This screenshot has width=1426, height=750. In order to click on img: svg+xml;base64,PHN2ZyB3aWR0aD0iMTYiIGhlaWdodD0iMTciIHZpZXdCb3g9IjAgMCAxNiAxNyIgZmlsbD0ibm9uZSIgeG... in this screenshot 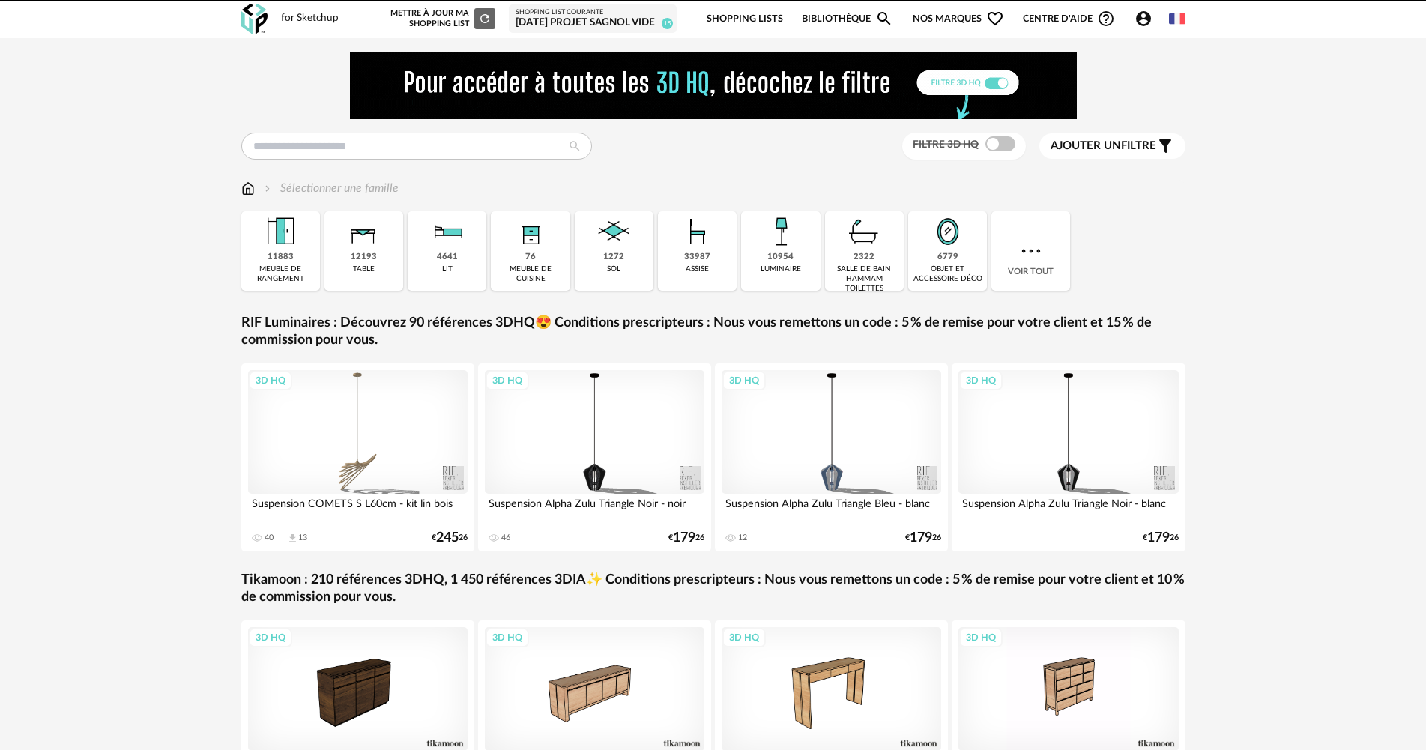, I will do `click(248, 188)`.